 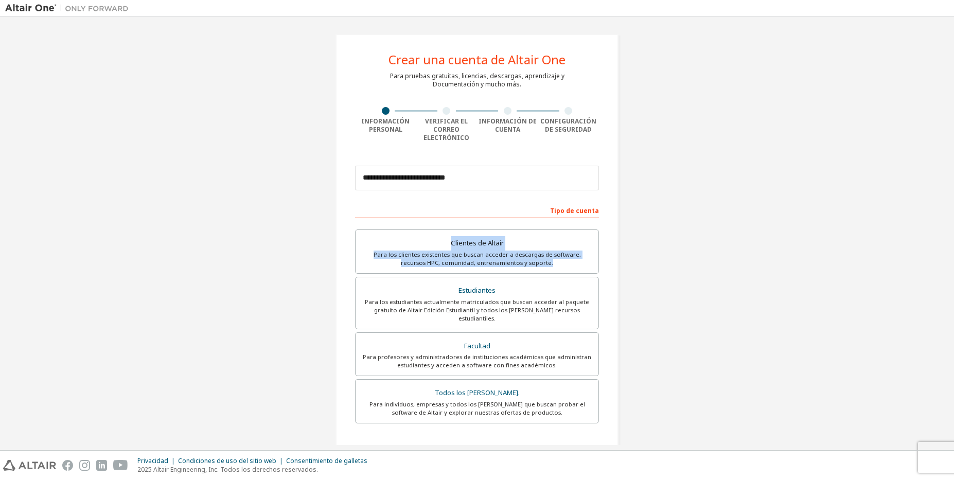 I want to click on div: Crear una cuenta de Altair One, so click(x=477, y=60).